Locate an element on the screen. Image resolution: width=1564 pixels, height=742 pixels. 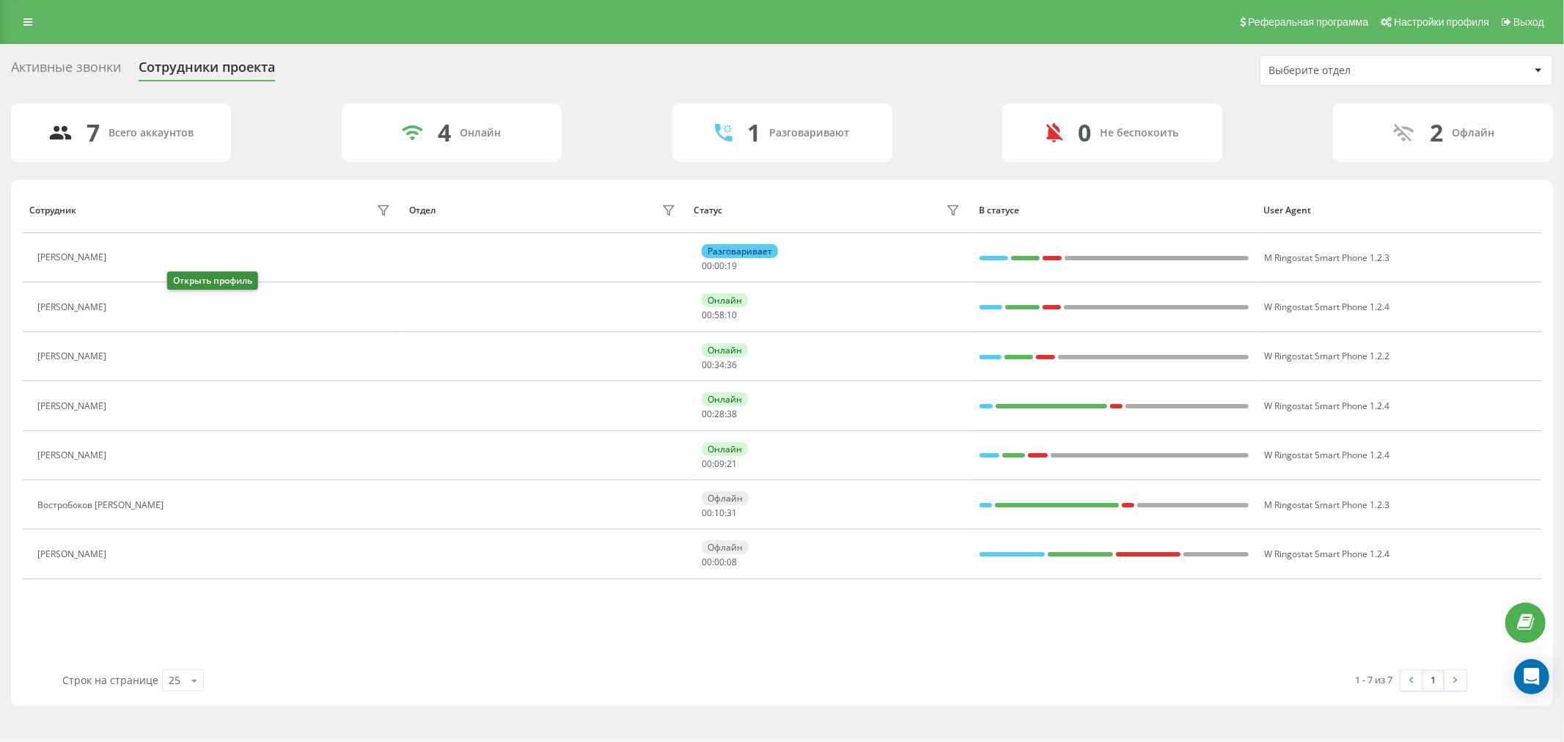
div: В статусе is located at coordinates (1114, 210).